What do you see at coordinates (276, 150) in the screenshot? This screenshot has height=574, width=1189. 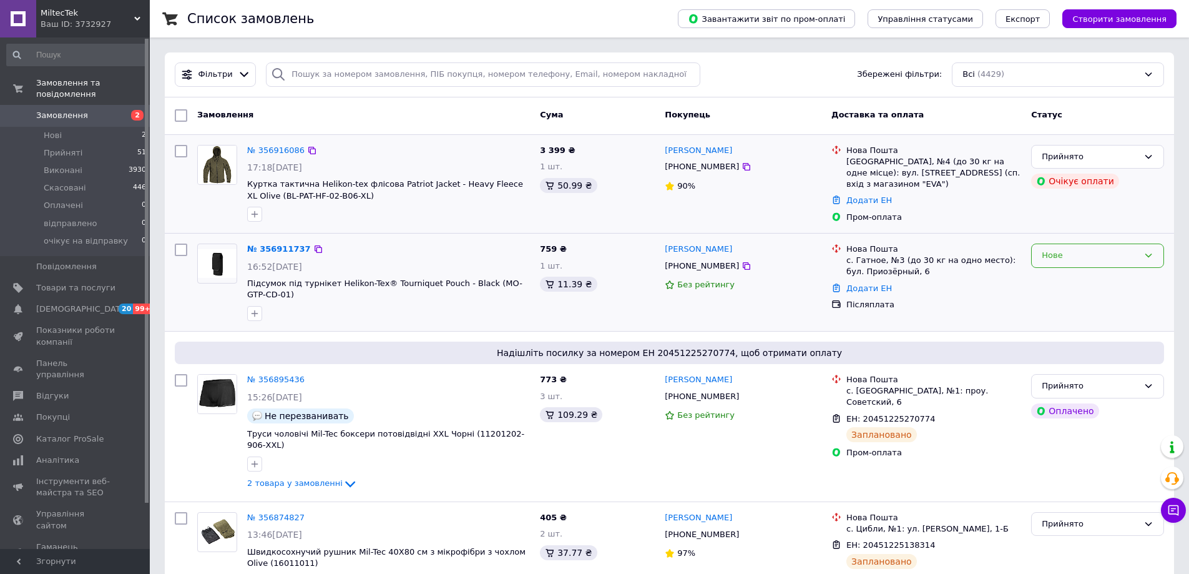 I see `a: № 356916086` at bounding box center [276, 150].